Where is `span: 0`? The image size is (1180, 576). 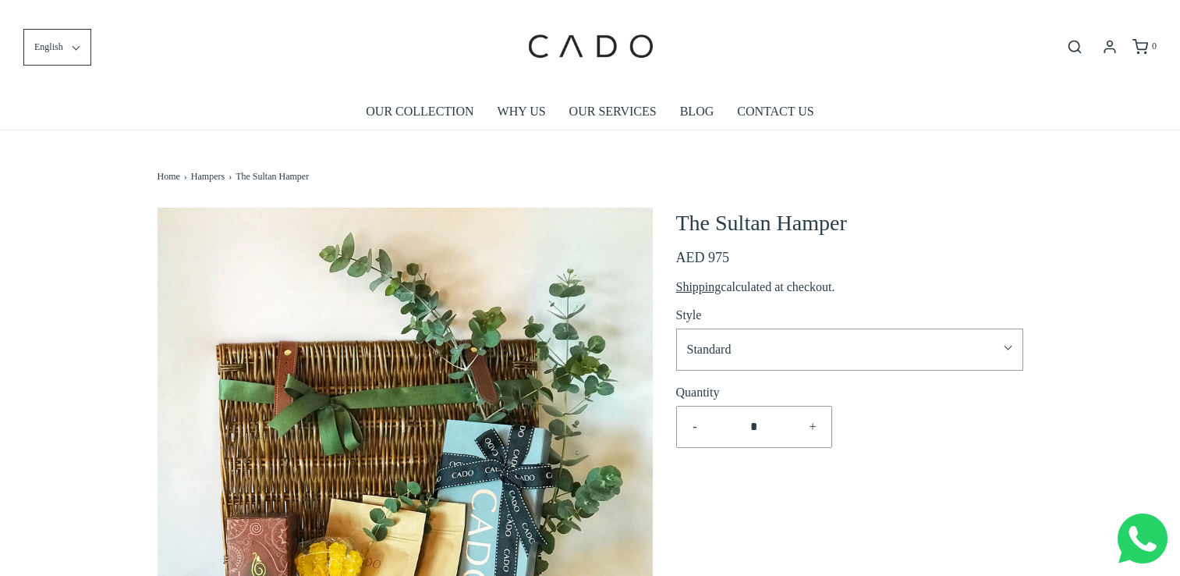 span: 0 is located at coordinates (1154, 46).